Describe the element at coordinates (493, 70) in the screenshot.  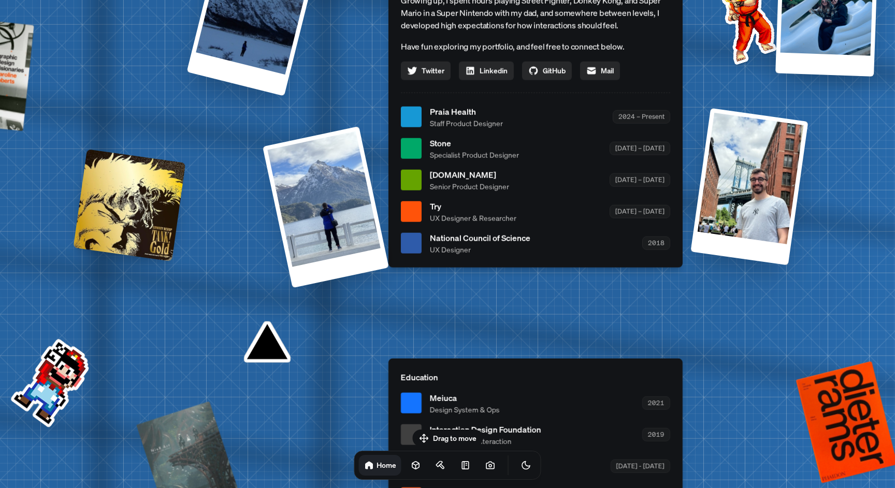
I see `span: Linkedin` at that location.